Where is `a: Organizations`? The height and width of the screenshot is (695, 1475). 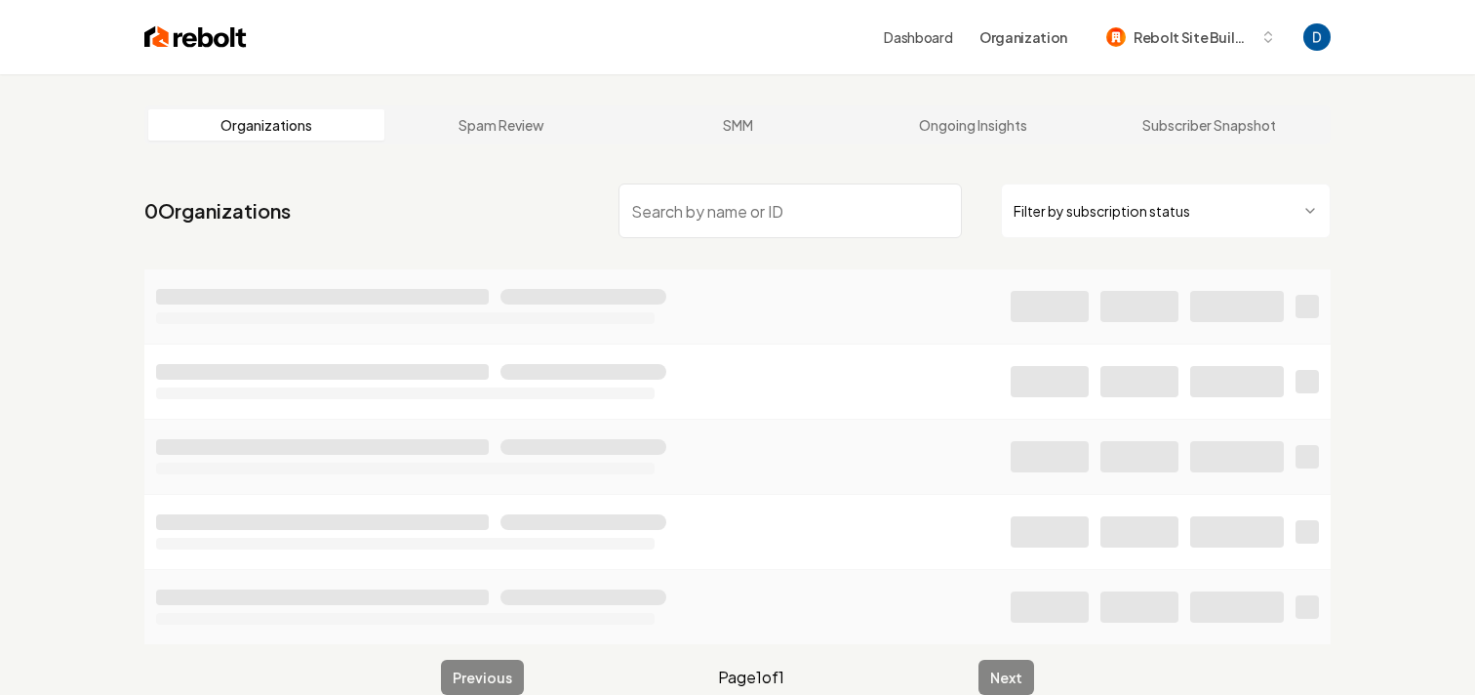 a: Organizations is located at coordinates (266, 125).